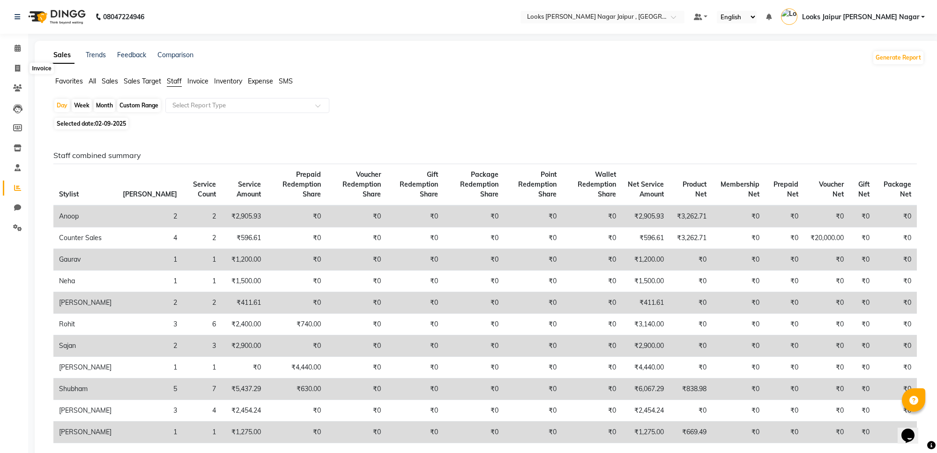 This screenshot has height=453, width=937. Describe the element at coordinates (175, 55) in the screenshot. I see `a: Comparison` at that location.